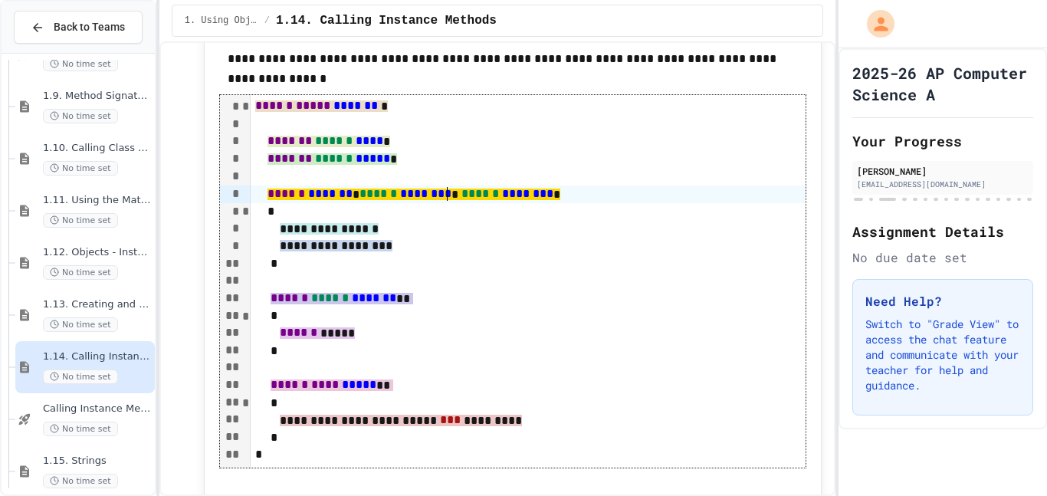  Describe the element at coordinates (942, 257) in the screenshot. I see `div: No due date set` at that location.